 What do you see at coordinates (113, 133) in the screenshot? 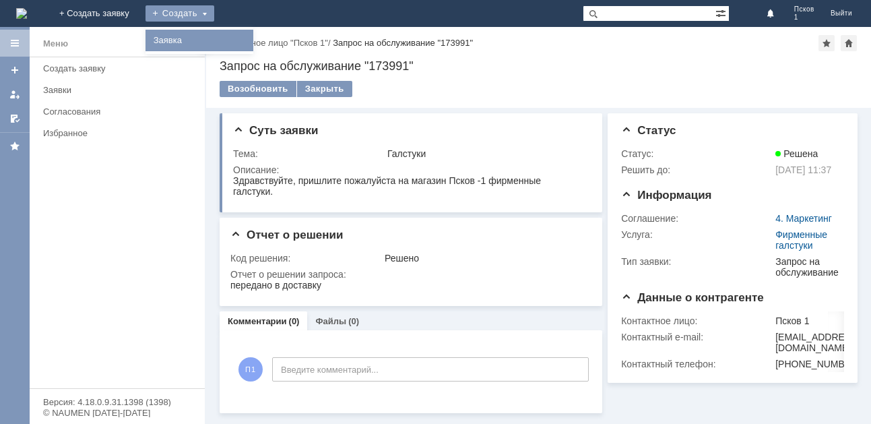
I see `div: Избранное` at bounding box center [113, 133].